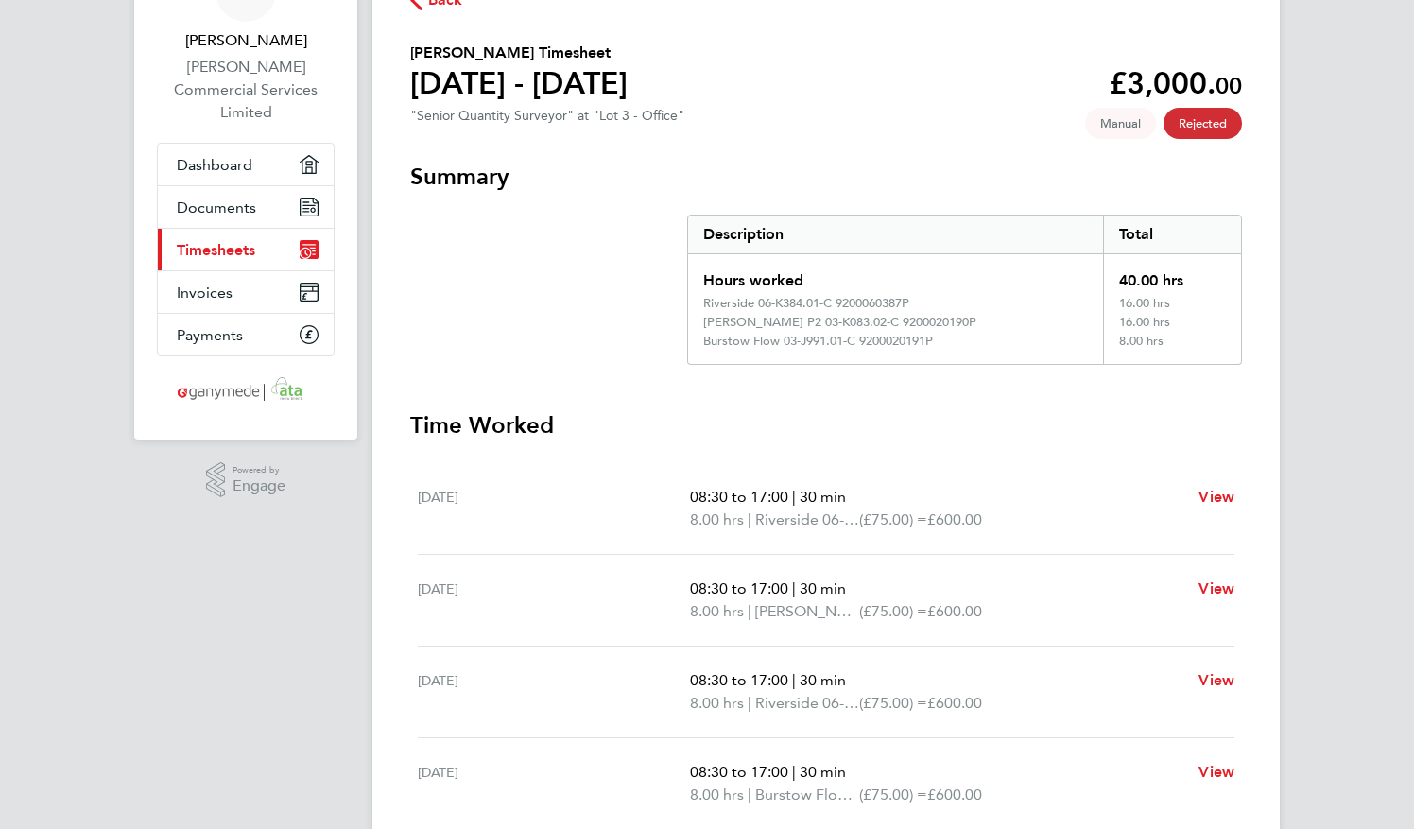 Image resolution: width=1414 pixels, height=829 pixels. Describe the element at coordinates (246, 390) in the screenshot. I see `a: Go to home page` at that location.